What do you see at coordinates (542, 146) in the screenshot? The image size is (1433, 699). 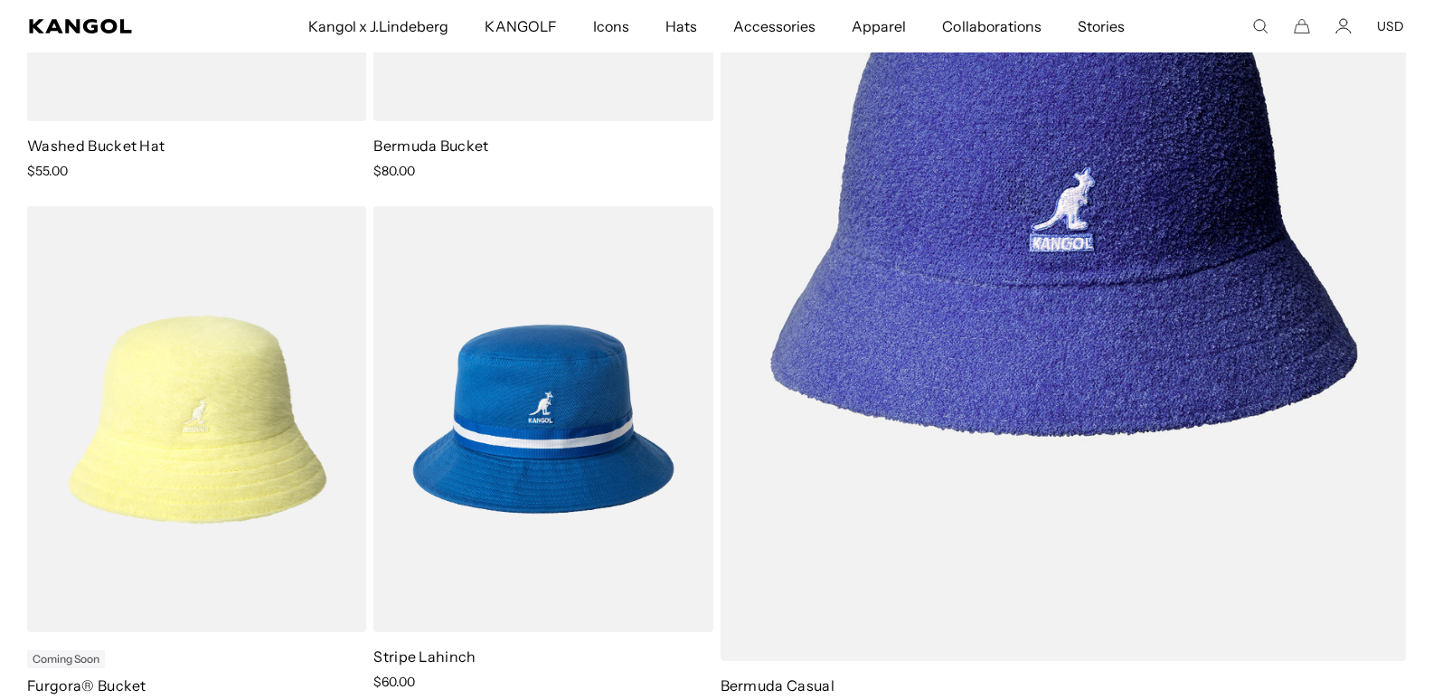 I see `p: Bermuda Bucket` at bounding box center [542, 146].